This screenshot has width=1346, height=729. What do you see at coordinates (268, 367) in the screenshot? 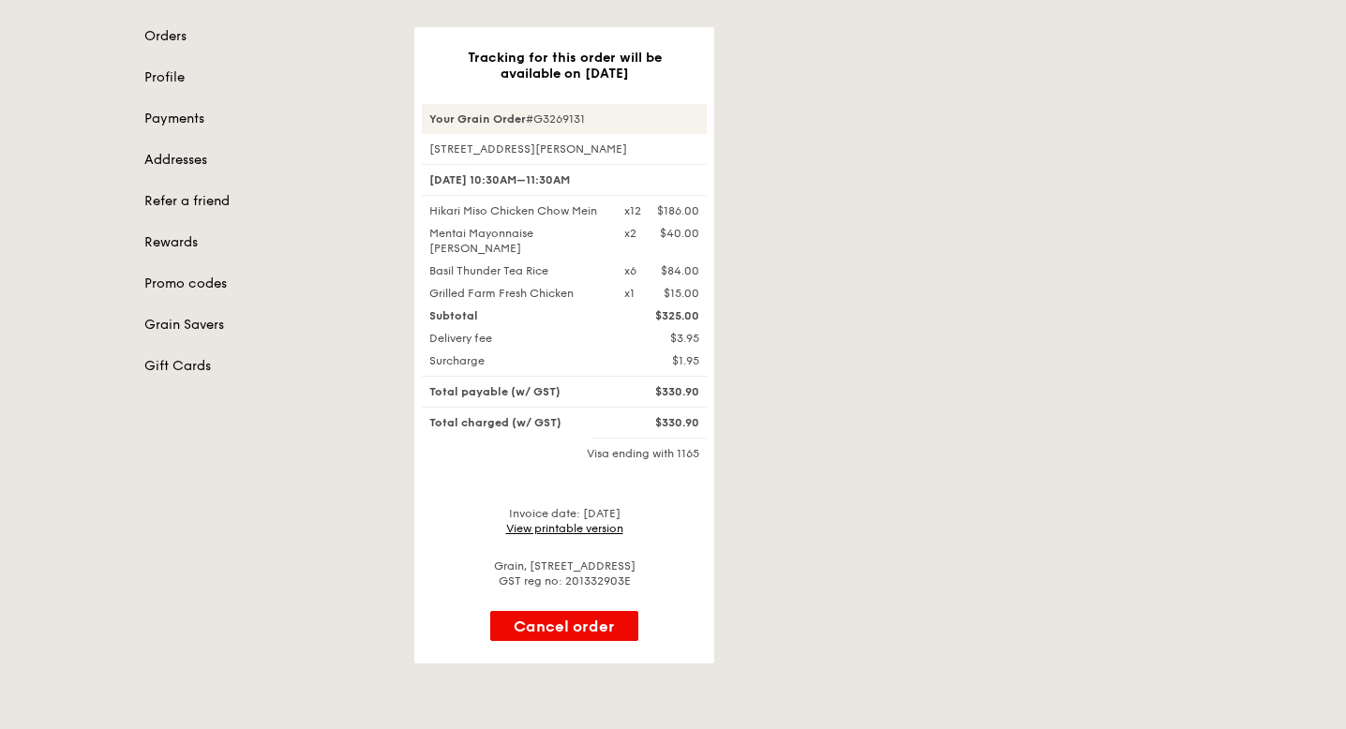
I see `a: Gift Cards` at bounding box center [268, 367].